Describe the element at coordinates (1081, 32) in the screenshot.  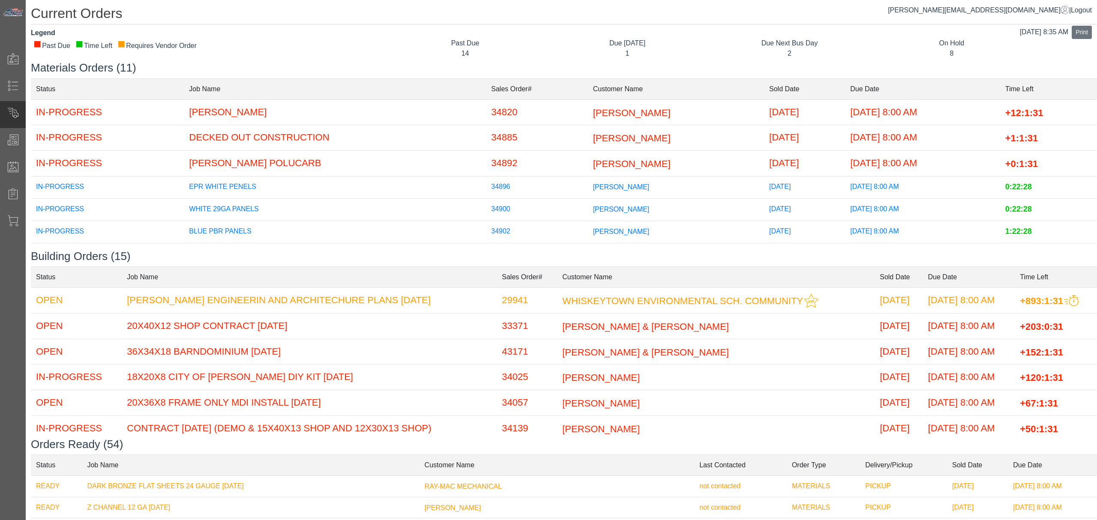
I see `button: Print` at that location.